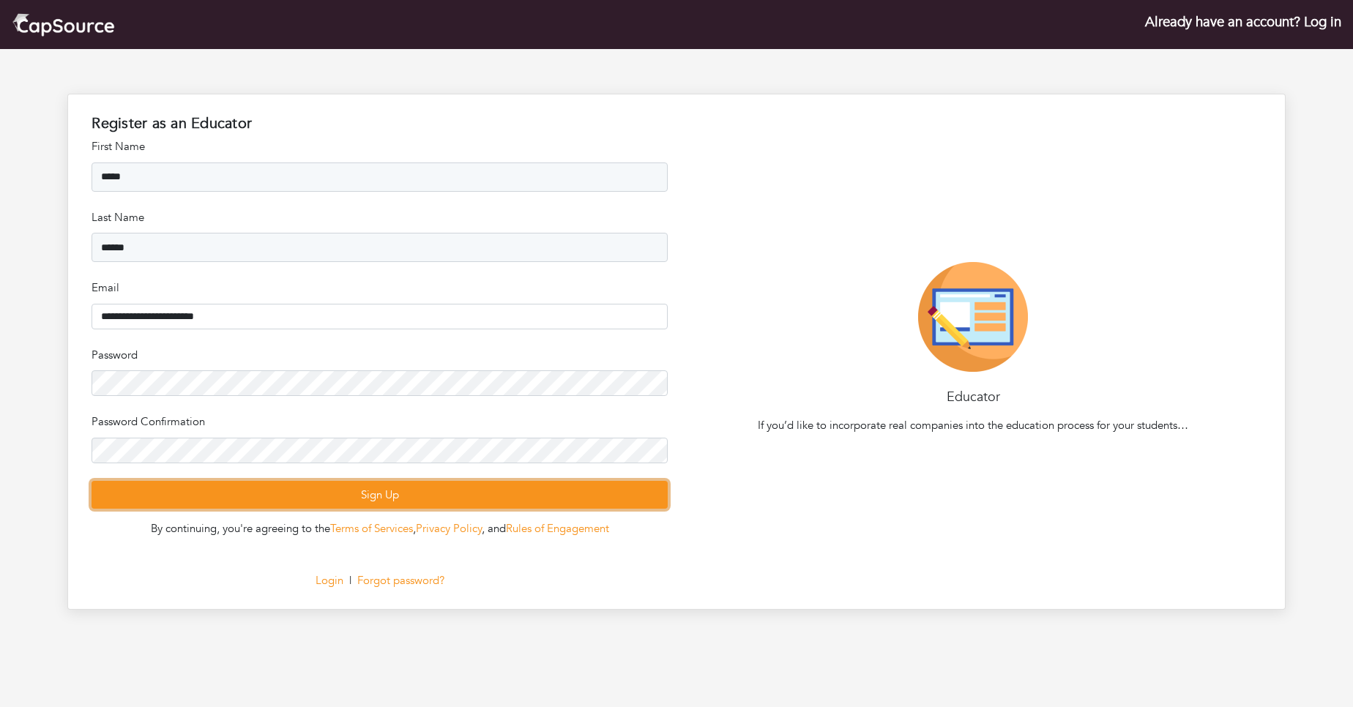 This screenshot has height=707, width=1353. What do you see at coordinates (1243, 22) in the screenshot?
I see `a: Already have an account? Log in` at bounding box center [1243, 22].